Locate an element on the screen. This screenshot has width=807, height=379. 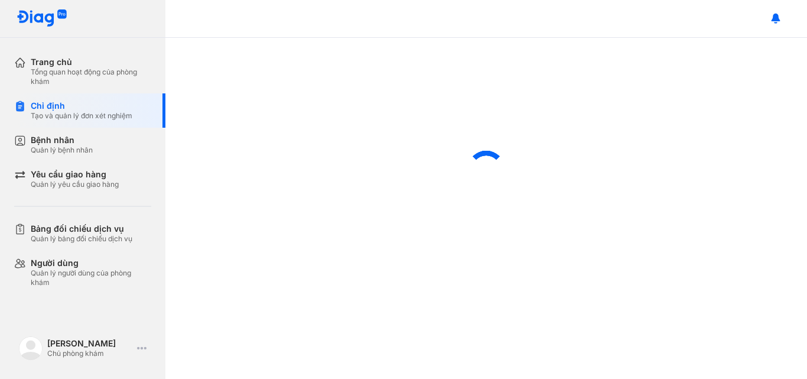
div: Quản lý người dùng của phòng khám is located at coordinates (91, 278).